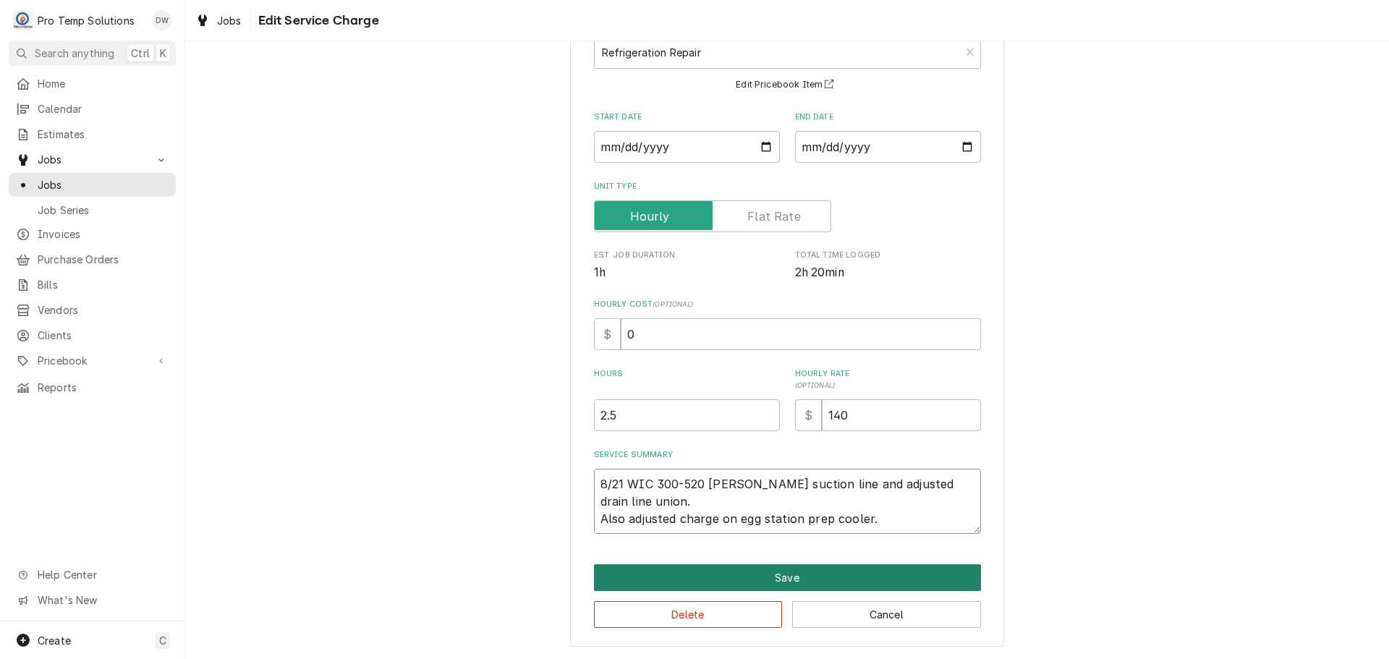  I want to click on a: Home, so click(92, 83).